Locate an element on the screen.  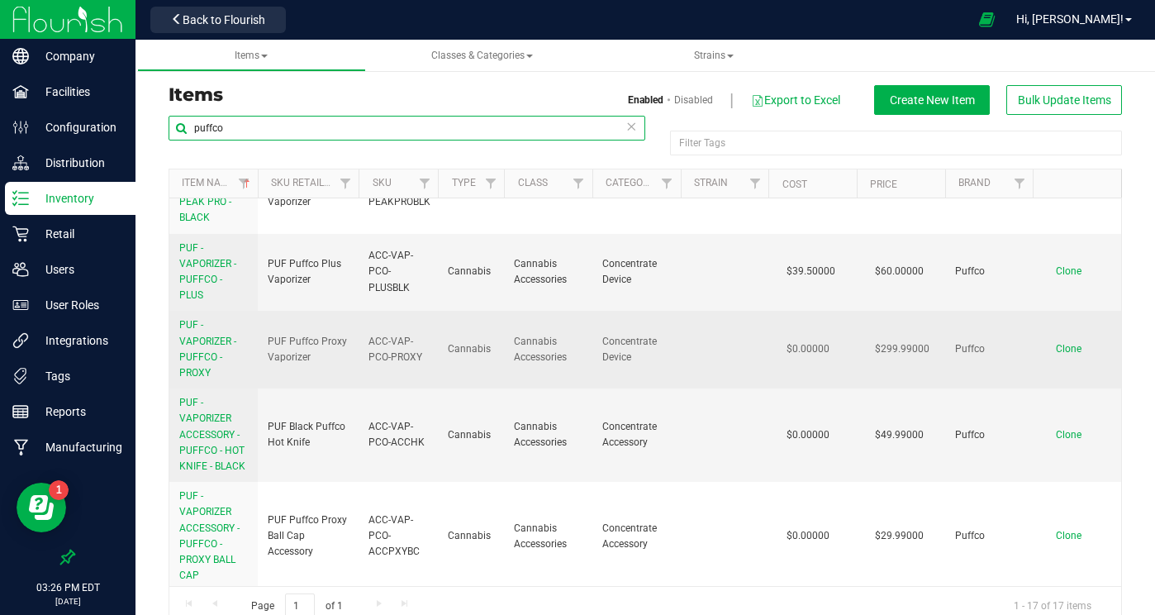
span: Open Ecommerce Menu is located at coordinates (987, 19).